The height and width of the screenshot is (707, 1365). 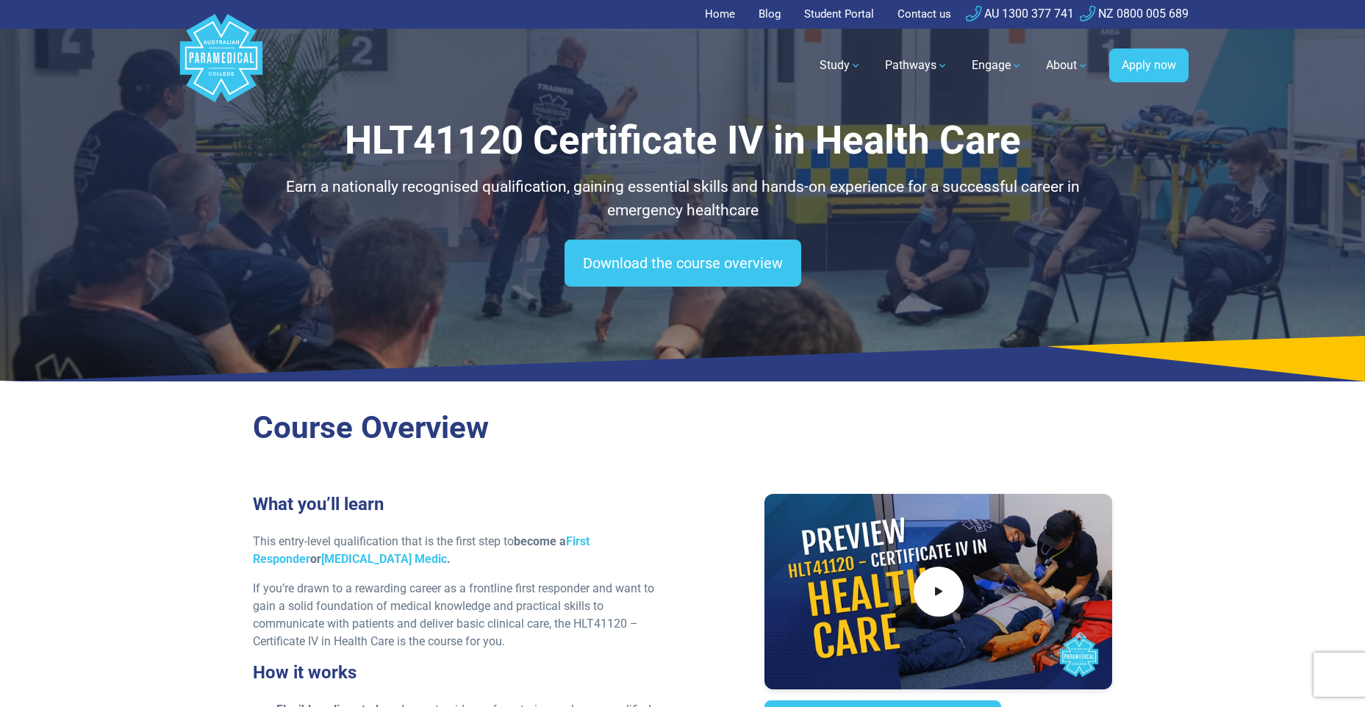 I want to click on h3: What you’ll learn, so click(x=463, y=504).